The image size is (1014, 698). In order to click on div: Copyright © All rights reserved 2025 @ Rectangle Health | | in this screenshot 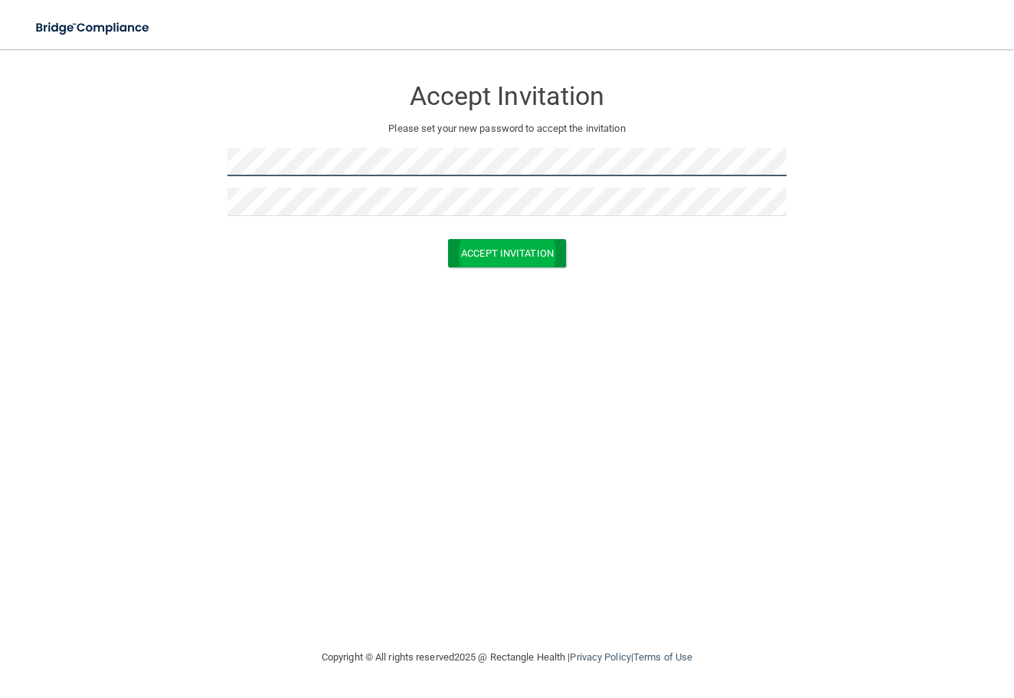, I will do `click(507, 657)`.